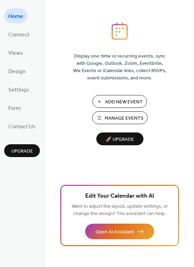 This screenshot has width=194, height=267. What do you see at coordinates (120, 139) in the screenshot?
I see `span: 🚀 Upgrade` at bounding box center [120, 139].